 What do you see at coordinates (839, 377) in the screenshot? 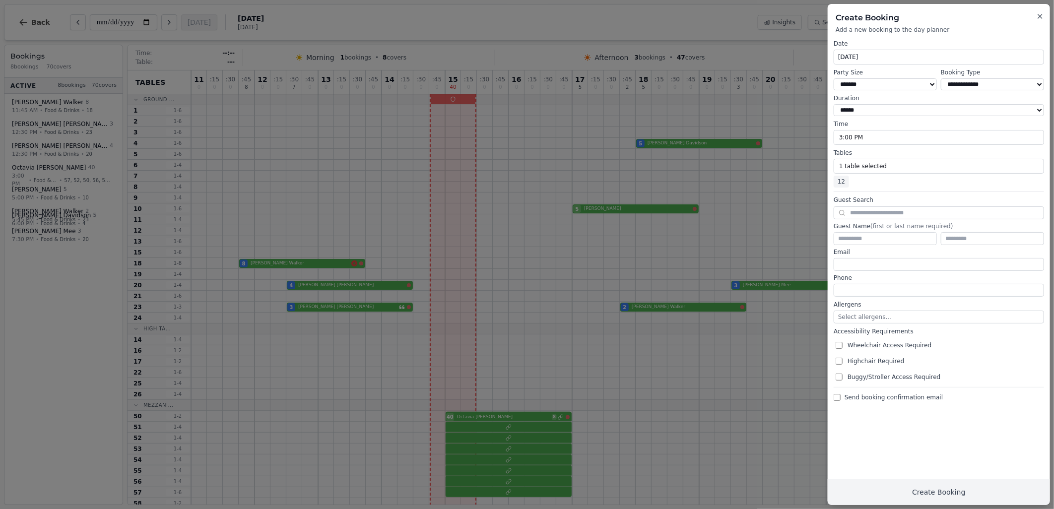
I see `input: Buggy/Stroller Access Required` at bounding box center [839, 377].